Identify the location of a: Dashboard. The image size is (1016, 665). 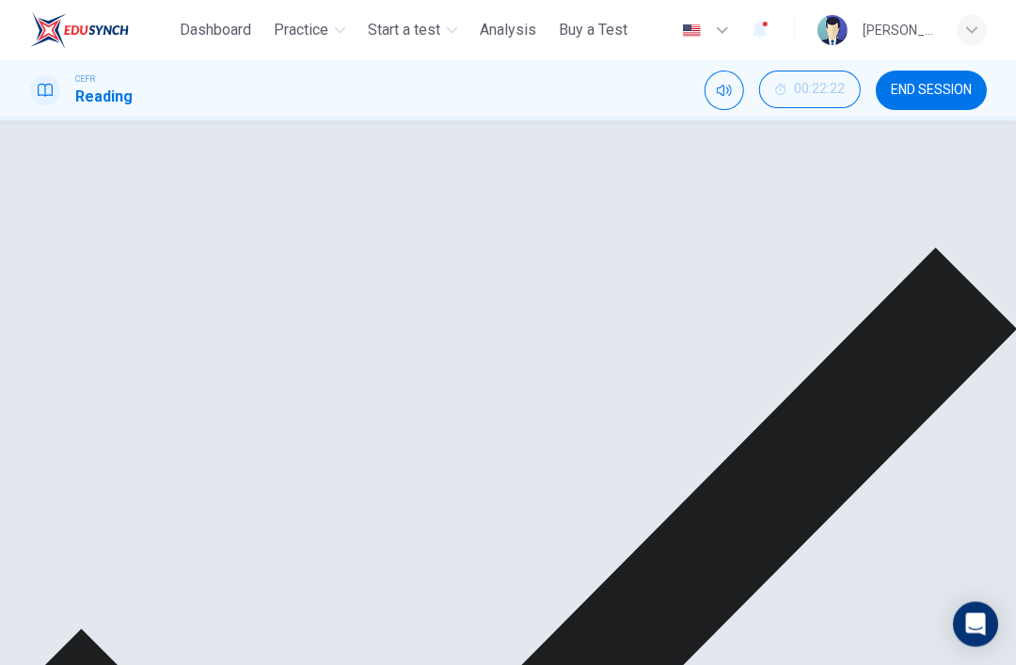
(216, 30).